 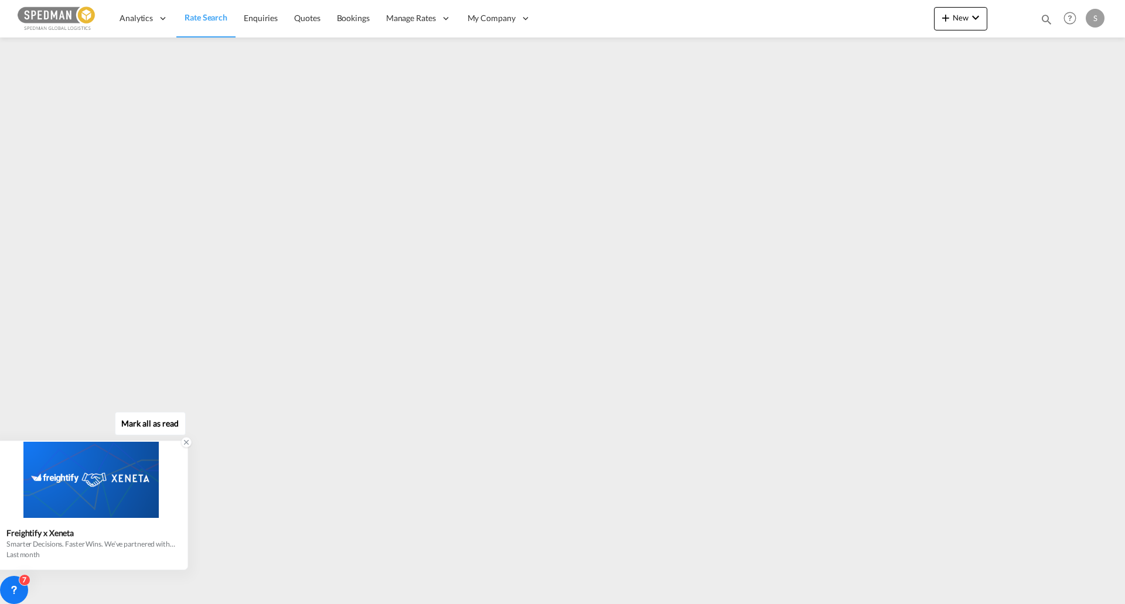 I want to click on span: Help, so click(x=1069, y=18).